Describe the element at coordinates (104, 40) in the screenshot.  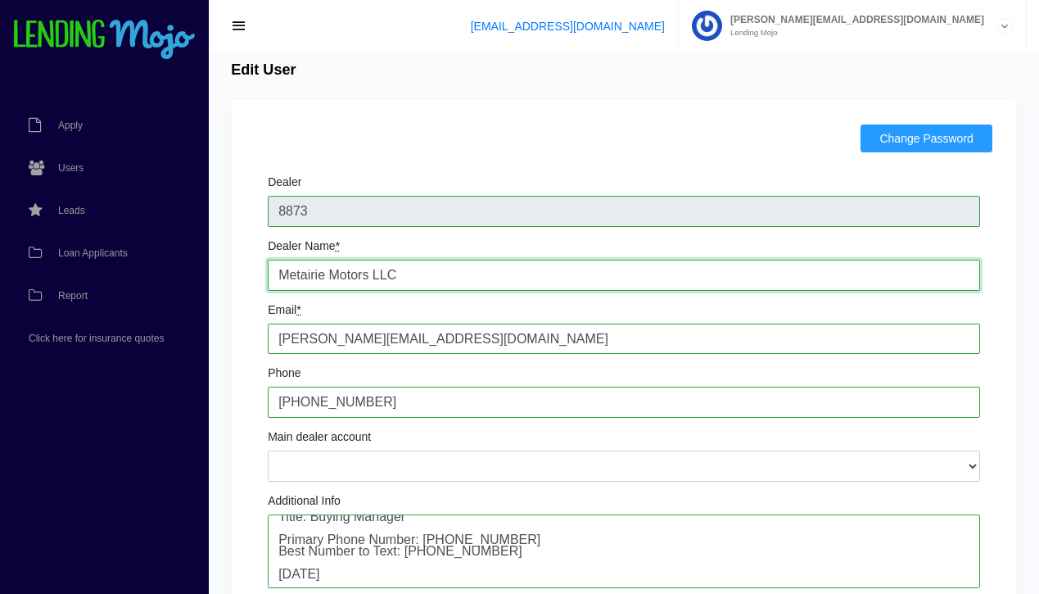
I see `img: logo-small.png` at that location.